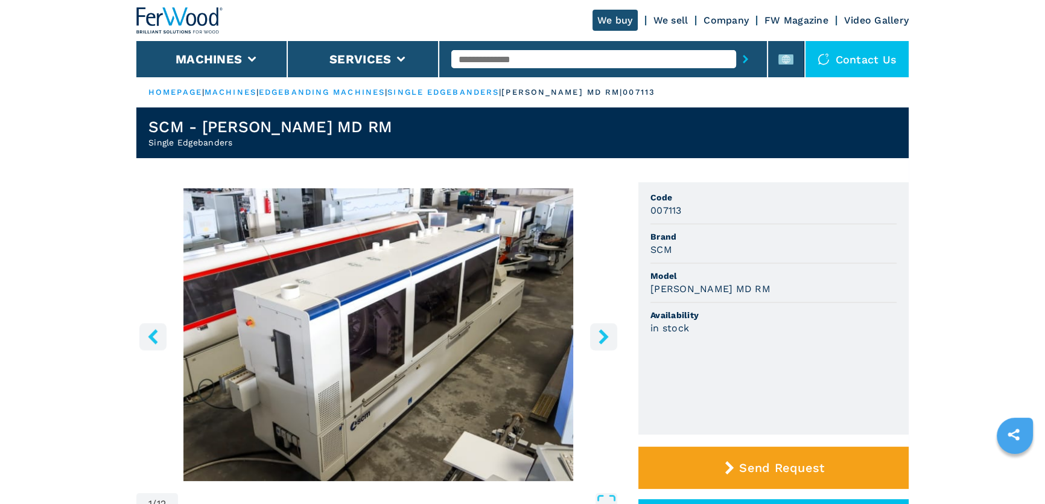 Image resolution: width=1045 pixels, height=504 pixels. What do you see at coordinates (773, 236) in the screenshot?
I see `span: Brand` at bounding box center [773, 236].